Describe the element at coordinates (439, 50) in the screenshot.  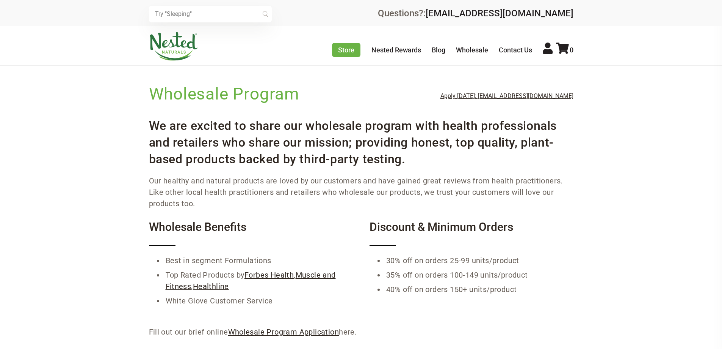
I see `a: Blog` at that location.